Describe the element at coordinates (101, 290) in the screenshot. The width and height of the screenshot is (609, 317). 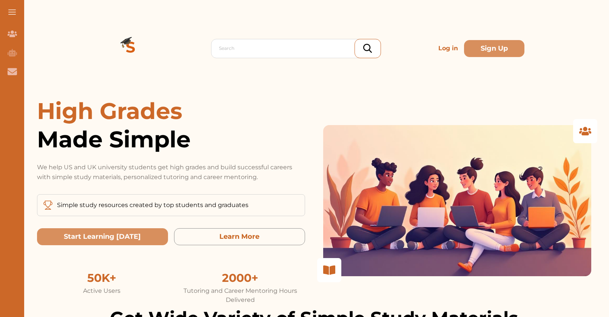
I see `div: Active Users` at that location.